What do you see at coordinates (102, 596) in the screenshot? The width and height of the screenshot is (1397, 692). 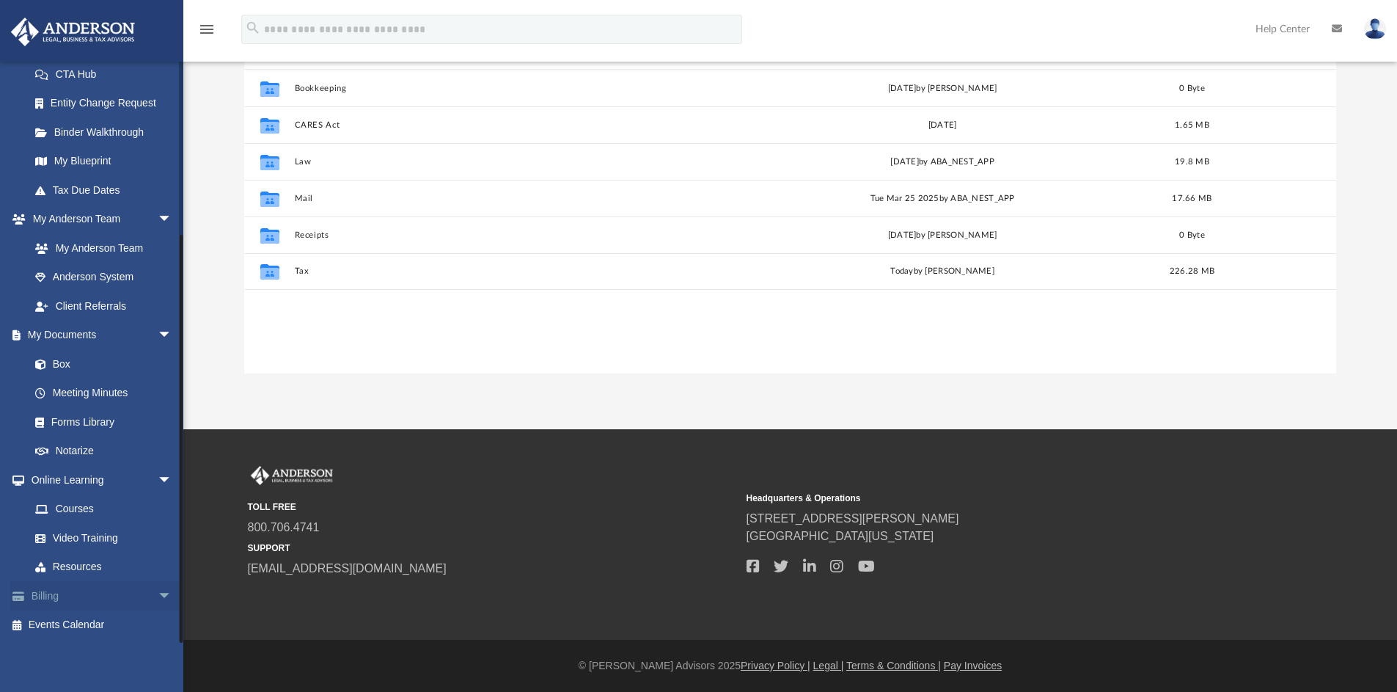 I see `a: Billingarrow_drop_down` at bounding box center [102, 596].